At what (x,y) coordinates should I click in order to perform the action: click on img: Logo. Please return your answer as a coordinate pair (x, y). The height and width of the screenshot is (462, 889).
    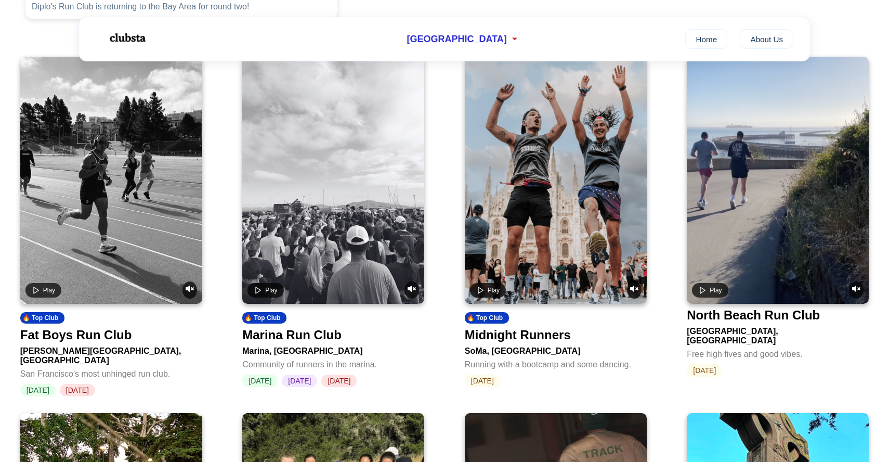
    Looking at the image, I should click on (127, 38).